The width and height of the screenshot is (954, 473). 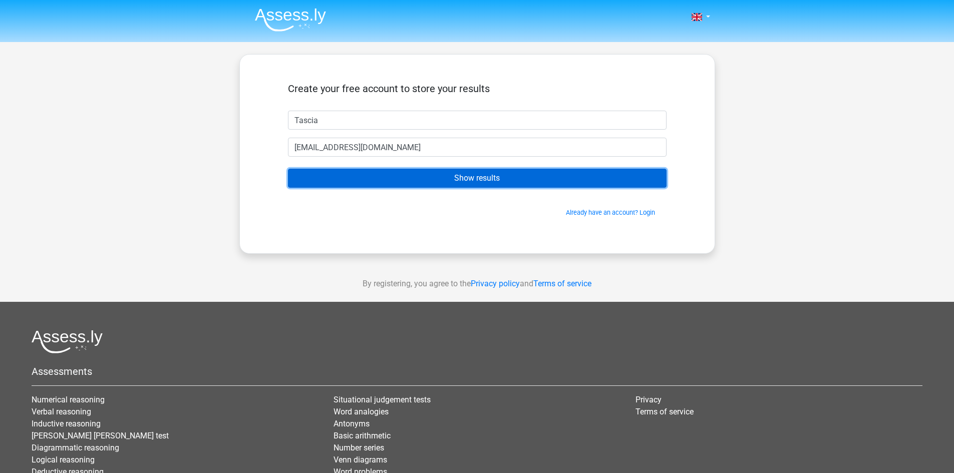 I want to click on a: Privacy policy, so click(x=495, y=283).